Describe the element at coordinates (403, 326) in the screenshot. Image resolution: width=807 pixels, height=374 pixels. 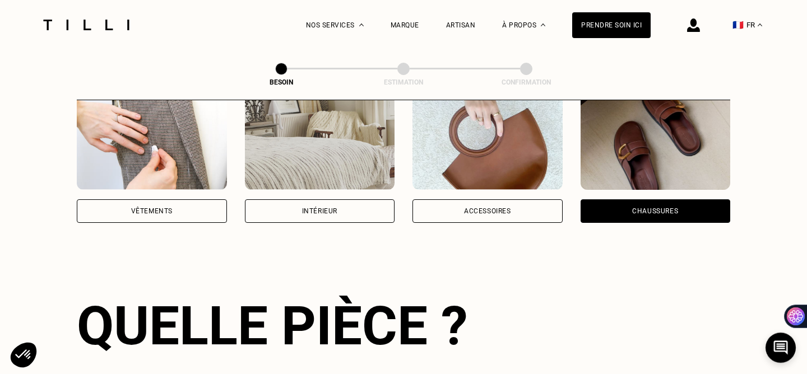
I see `div: Quelle pièce ?` at that location.